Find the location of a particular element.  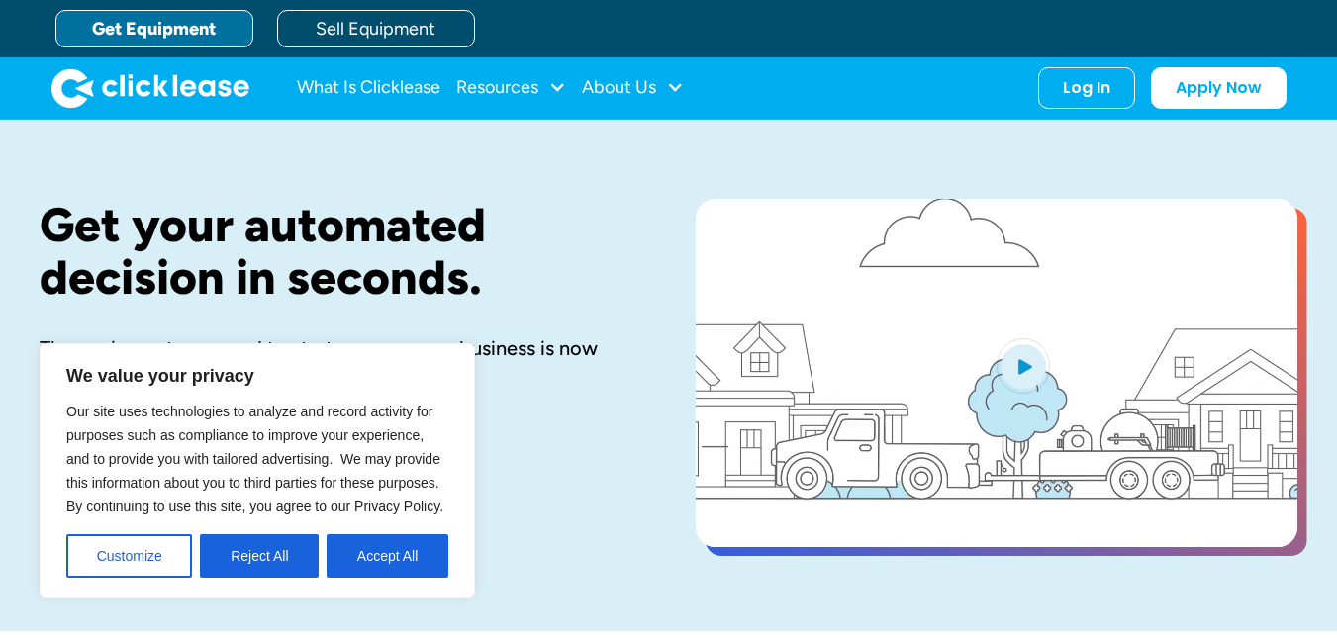

button: Reject All is located at coordinates (259, 556).